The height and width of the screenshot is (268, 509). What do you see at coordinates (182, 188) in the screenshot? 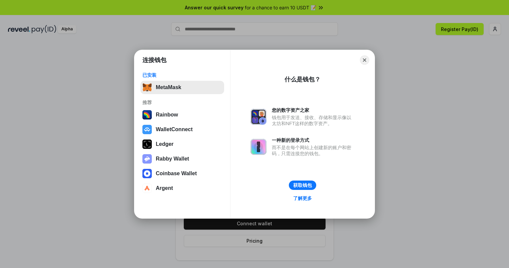
I see `button: Argent` at bounding box center [182, 188].